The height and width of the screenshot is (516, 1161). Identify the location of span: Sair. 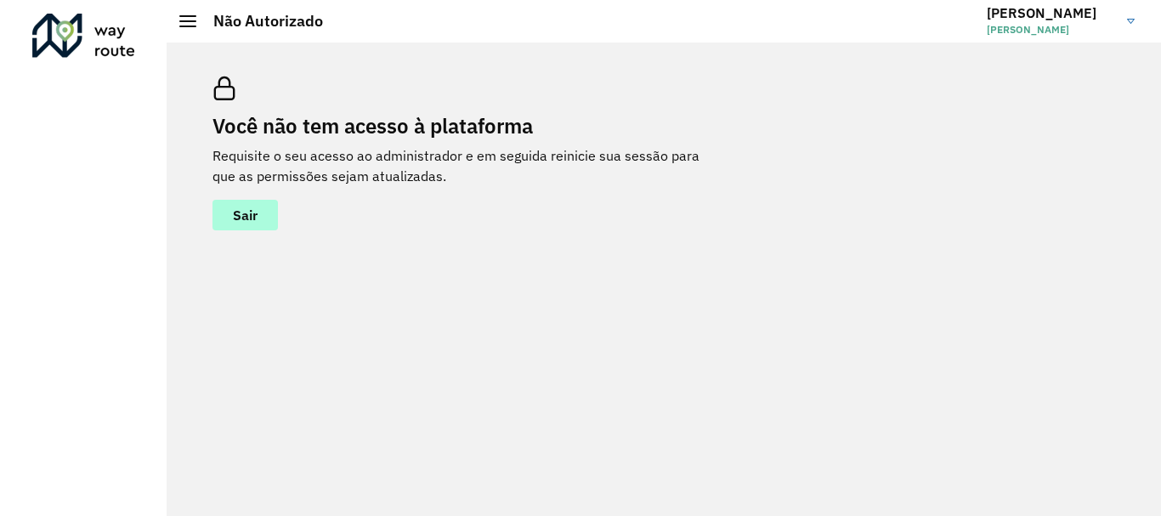
(245, 215).